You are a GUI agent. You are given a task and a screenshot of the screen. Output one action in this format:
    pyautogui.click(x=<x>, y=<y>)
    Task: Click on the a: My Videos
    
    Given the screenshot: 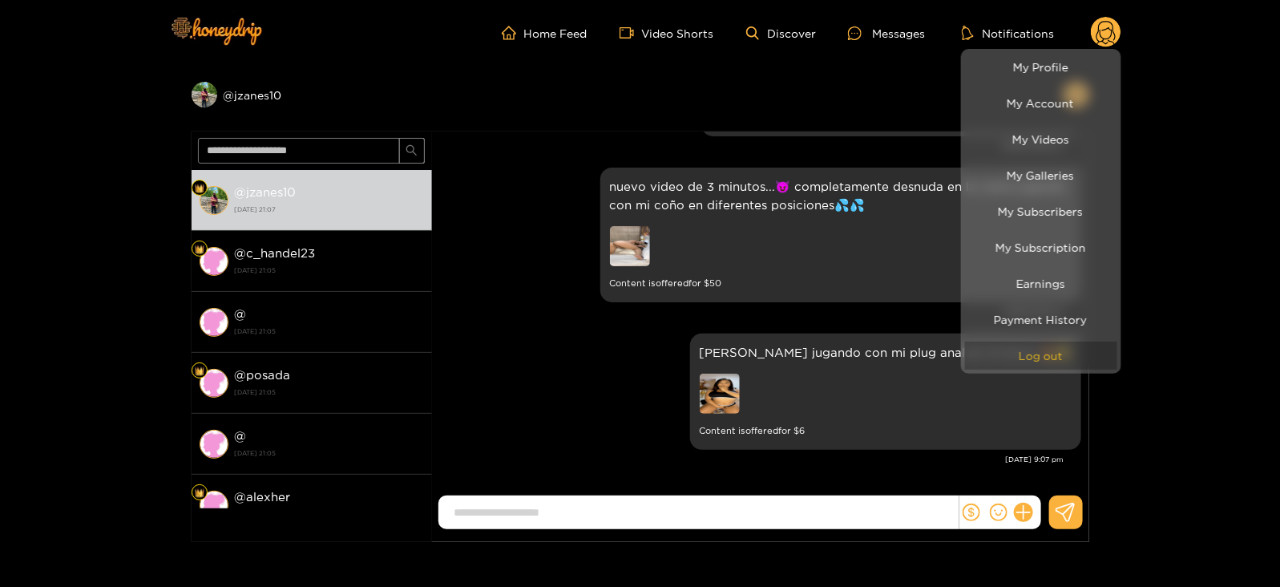 What is the action you would take?
    pyautogui.click(x=1041, y=139)
    